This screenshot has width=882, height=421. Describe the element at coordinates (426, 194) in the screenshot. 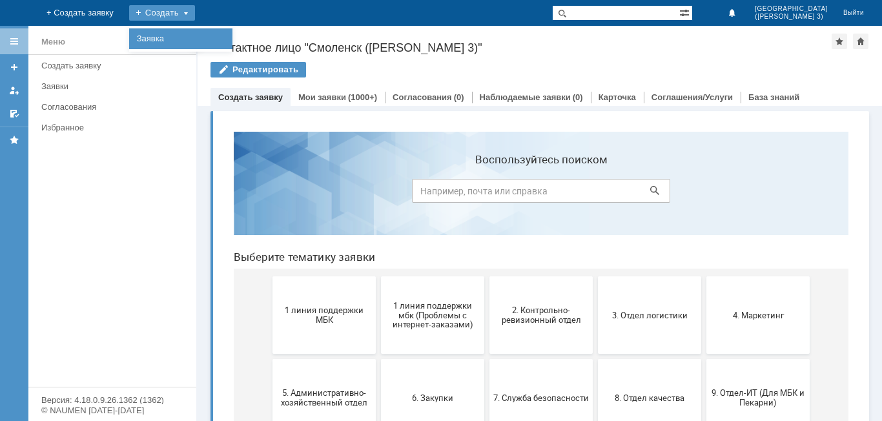

I see `button: 3. Отдел логистики` at that location.